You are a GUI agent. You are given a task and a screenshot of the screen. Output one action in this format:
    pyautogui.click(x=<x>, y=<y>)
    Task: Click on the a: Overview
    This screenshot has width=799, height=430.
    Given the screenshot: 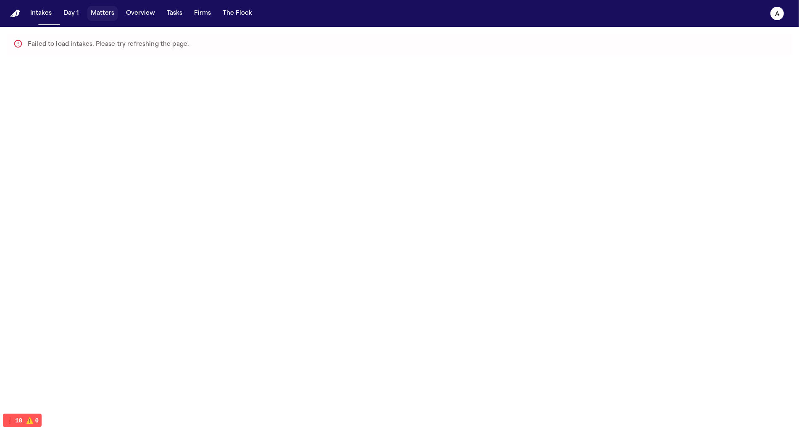 What is the action you would take?
    pyautogui.click(x=140, y=13)
    